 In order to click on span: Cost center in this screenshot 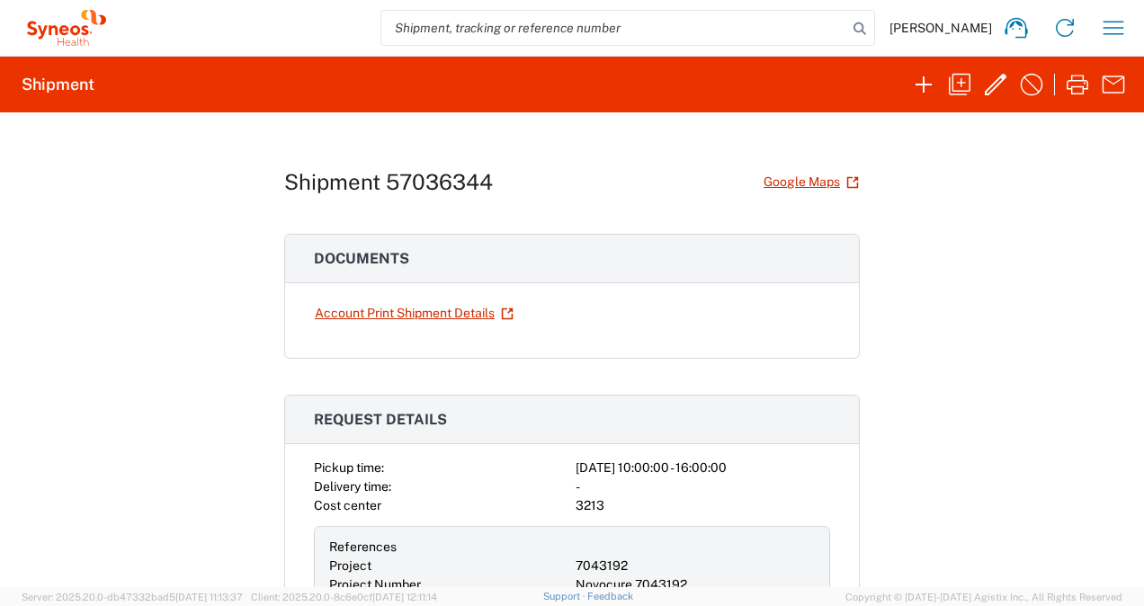, I will do `click(347, 505)`.